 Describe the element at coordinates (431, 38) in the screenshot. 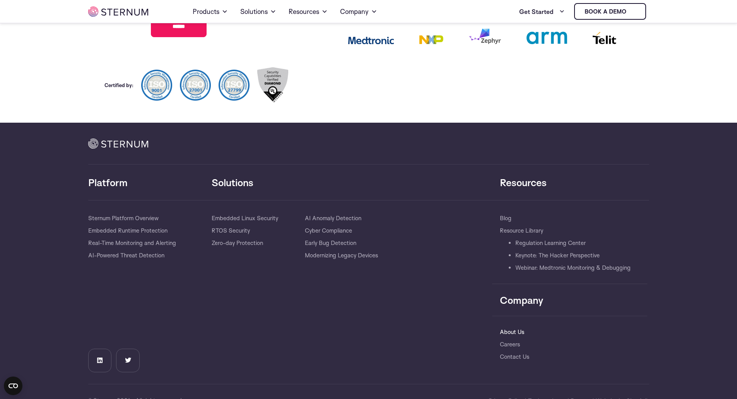

I see `img: nxp` at that location.